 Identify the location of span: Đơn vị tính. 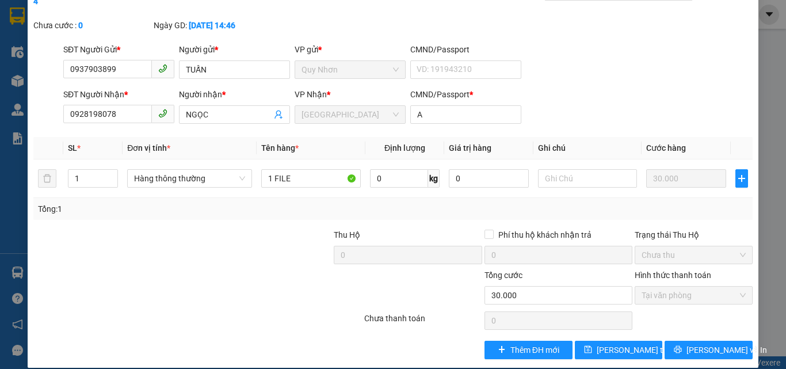
(148, 148).